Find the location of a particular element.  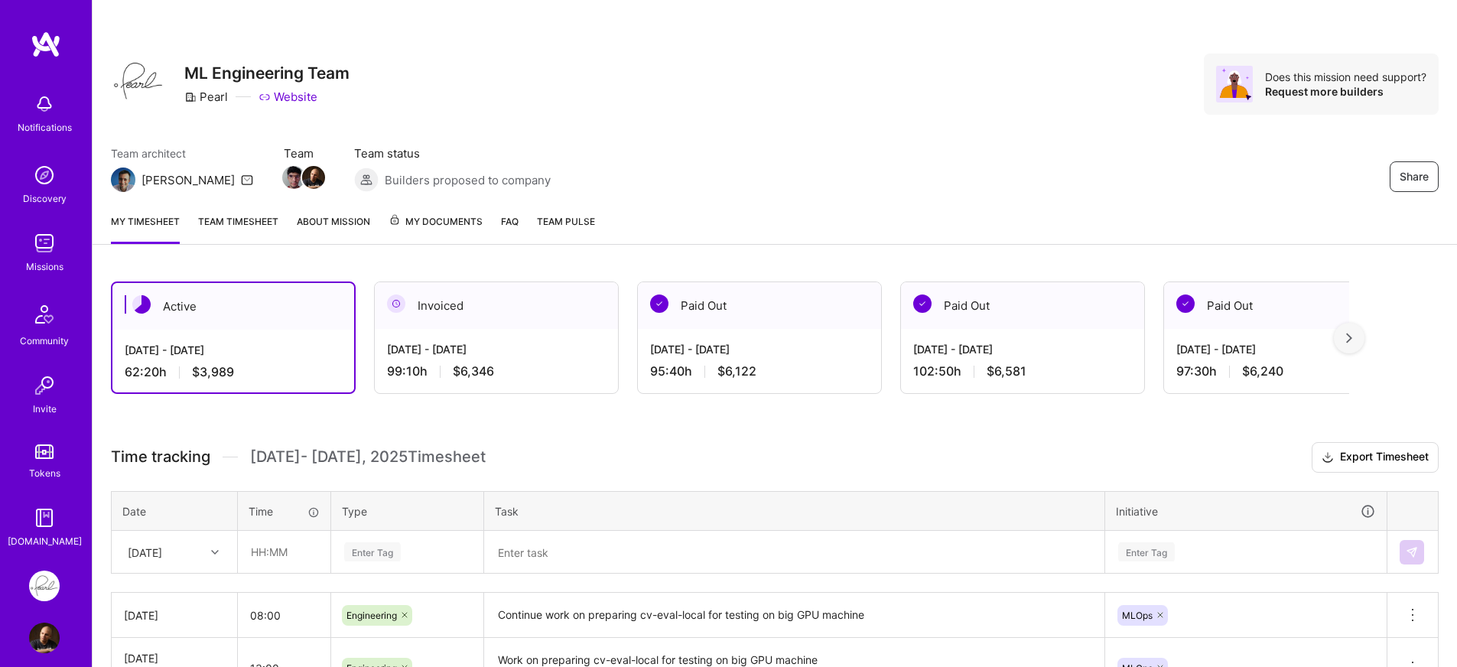

a: Pearl: ML Engineering Team is located at coordinates (44, 586).